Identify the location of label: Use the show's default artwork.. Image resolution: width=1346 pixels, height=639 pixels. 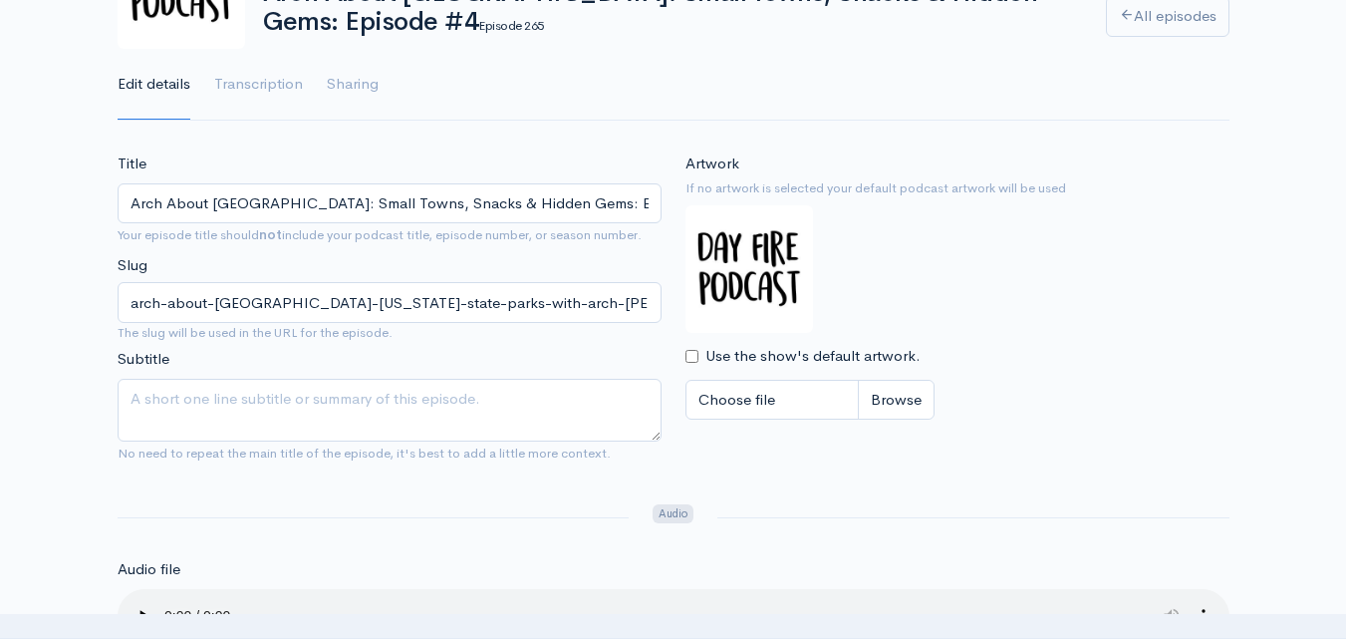
(813, 356).